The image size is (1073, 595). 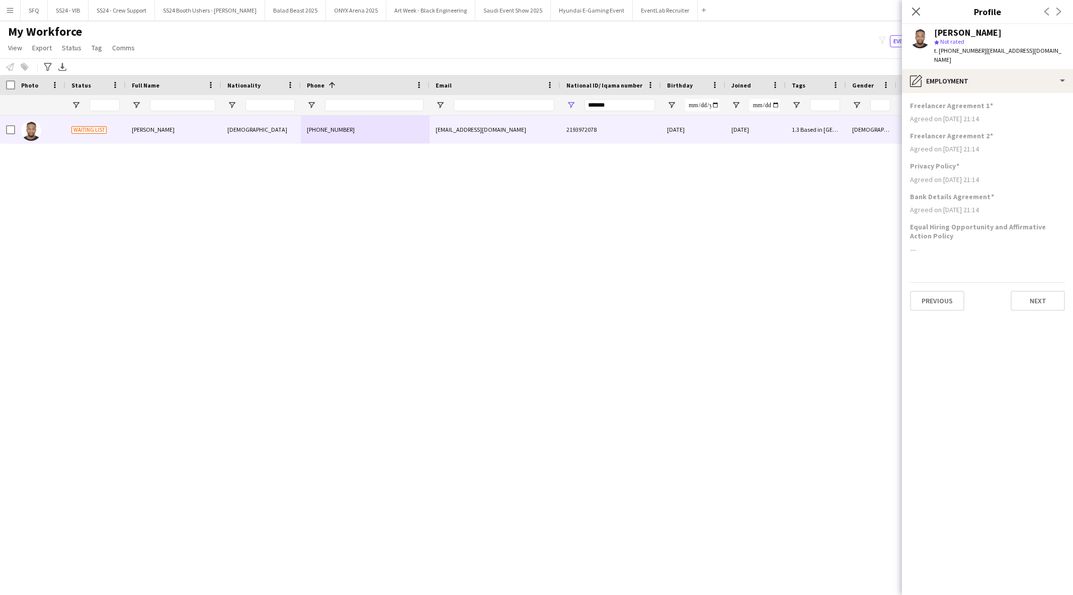 I want to click on a: View, so click(x=15, y=48).